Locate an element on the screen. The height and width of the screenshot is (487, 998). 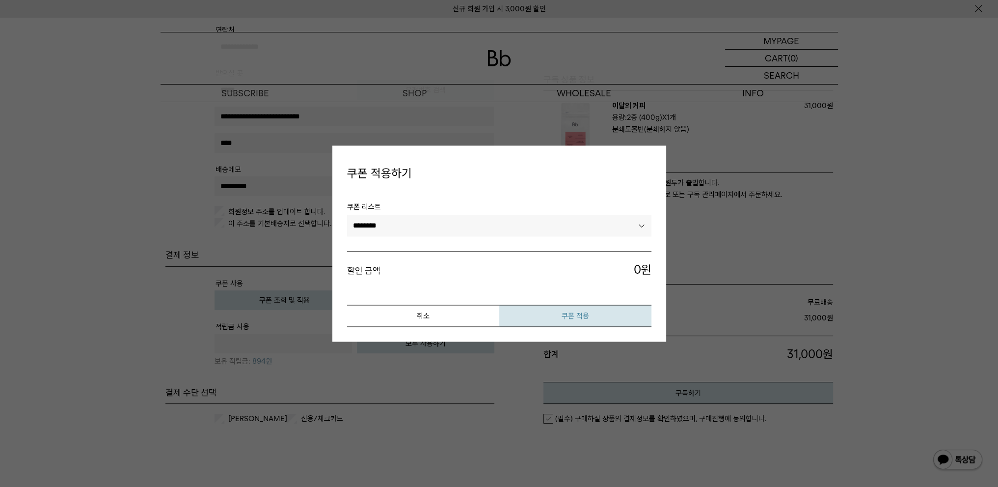
span: 0 is located at coordinates (637, 270).